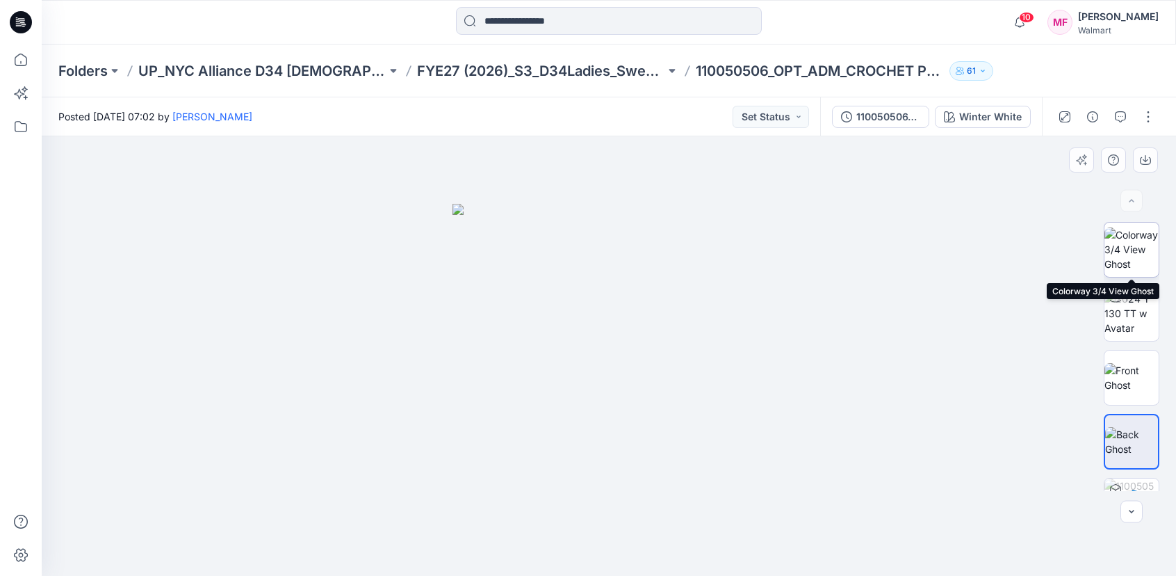 Image resolution: width=1176 pixels, height=576 pixels. I want to click on button: Winter White, so click(983, 117).